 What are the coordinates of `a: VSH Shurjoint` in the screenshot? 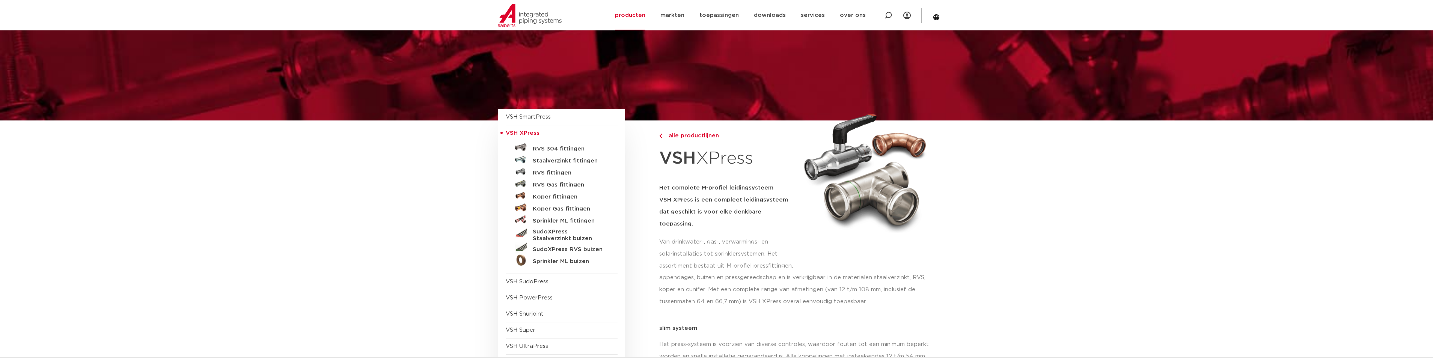 It's located at (525, 314).